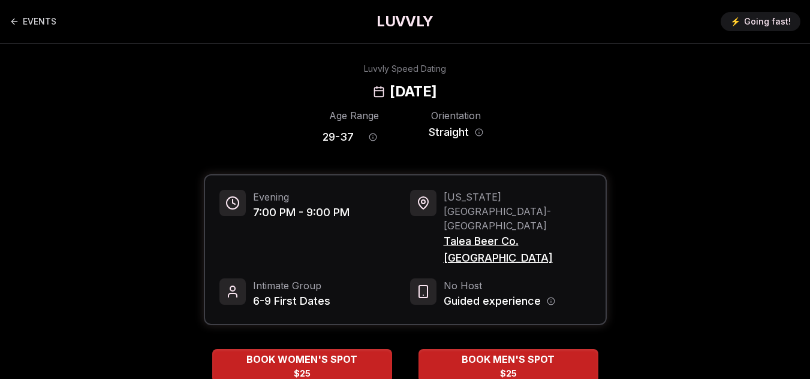 The image size is (810, 379). I want to click on span: 6-9 First Dates, so click(291, 302).